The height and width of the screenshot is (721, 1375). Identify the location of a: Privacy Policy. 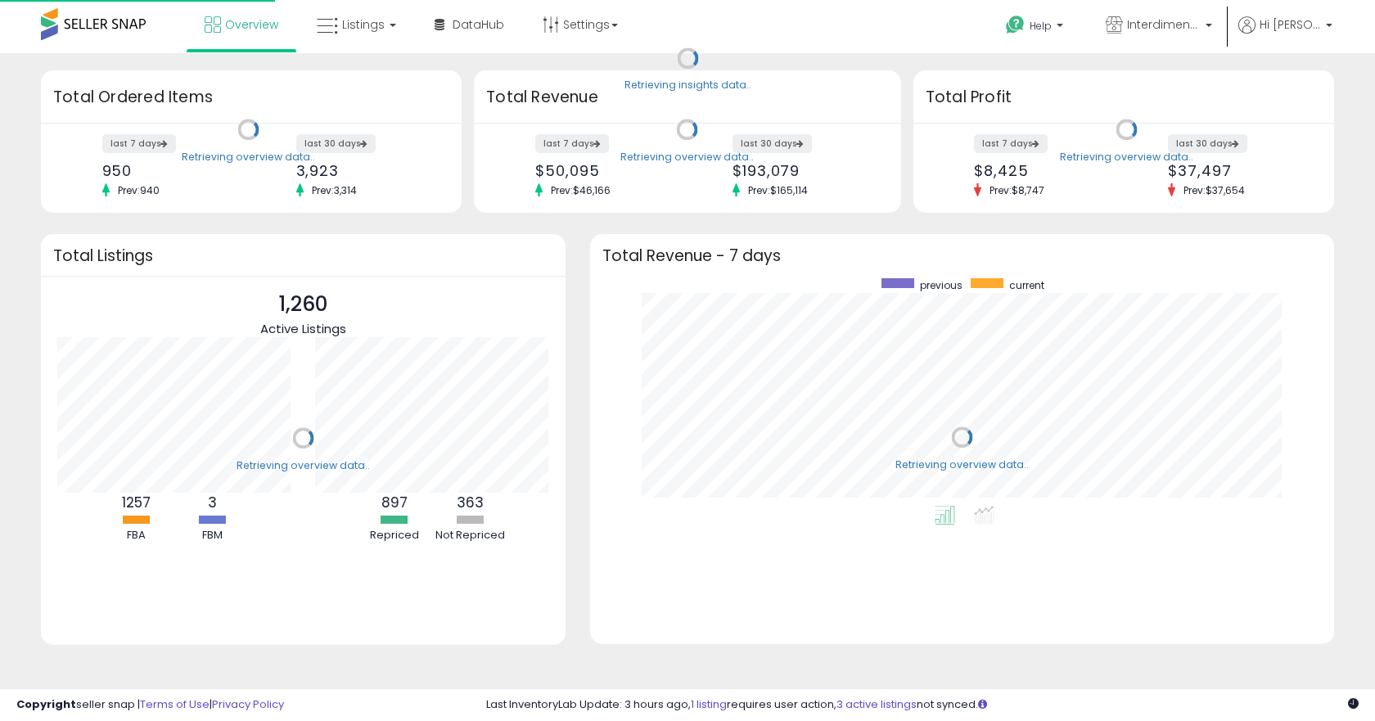
(248, 704).